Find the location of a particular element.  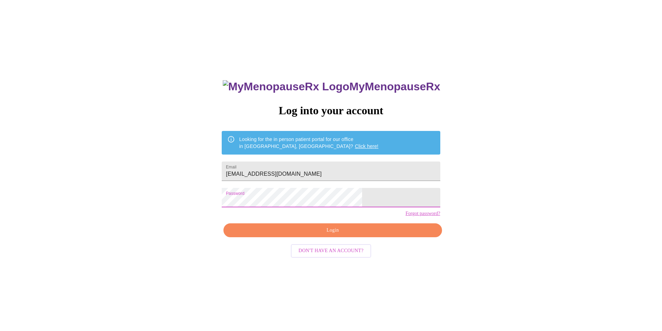

button: Login is located at coordinates (332, 230).